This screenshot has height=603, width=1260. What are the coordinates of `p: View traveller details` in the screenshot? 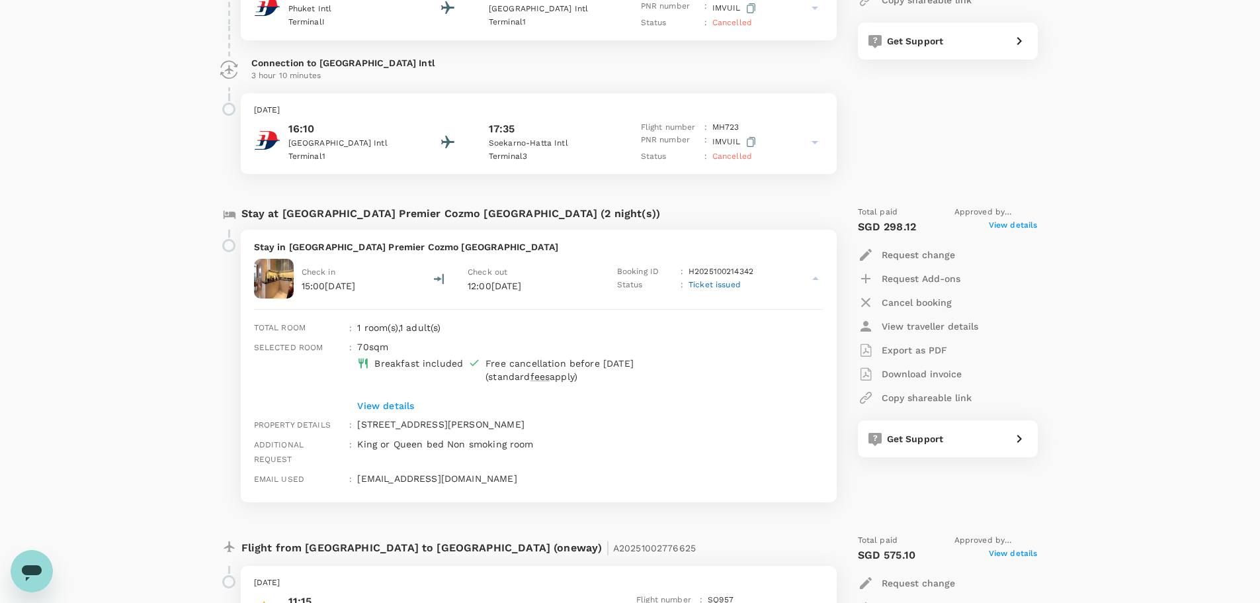 It's located at (930, 326).